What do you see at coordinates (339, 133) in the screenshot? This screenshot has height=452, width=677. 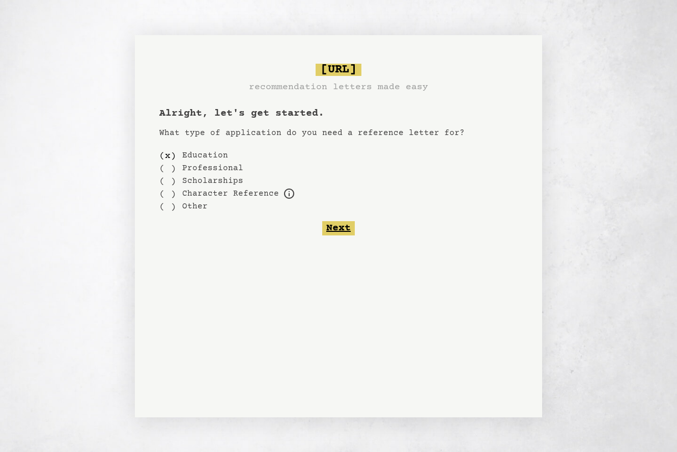 I see `p: What type of application do you need a reference letter for?` at bounding box center [339, 133].